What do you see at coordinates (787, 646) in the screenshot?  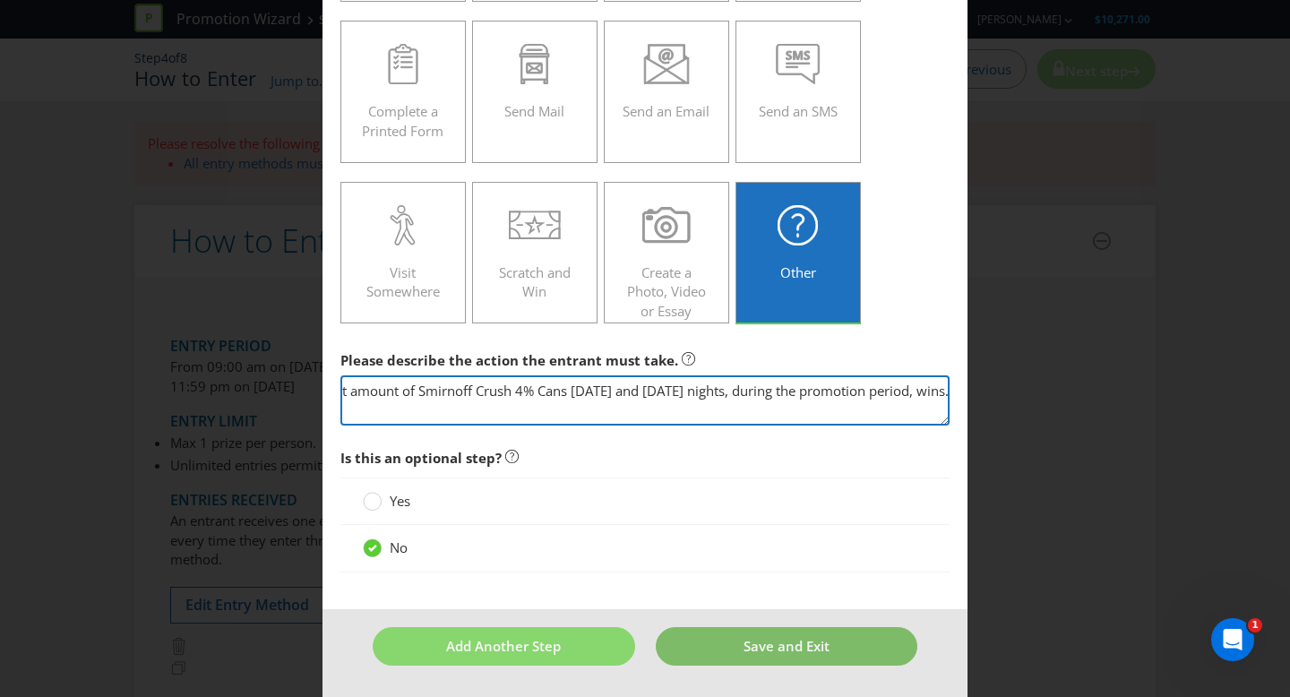 I see `span: Save and Exit` at bounding box center [787, 646].